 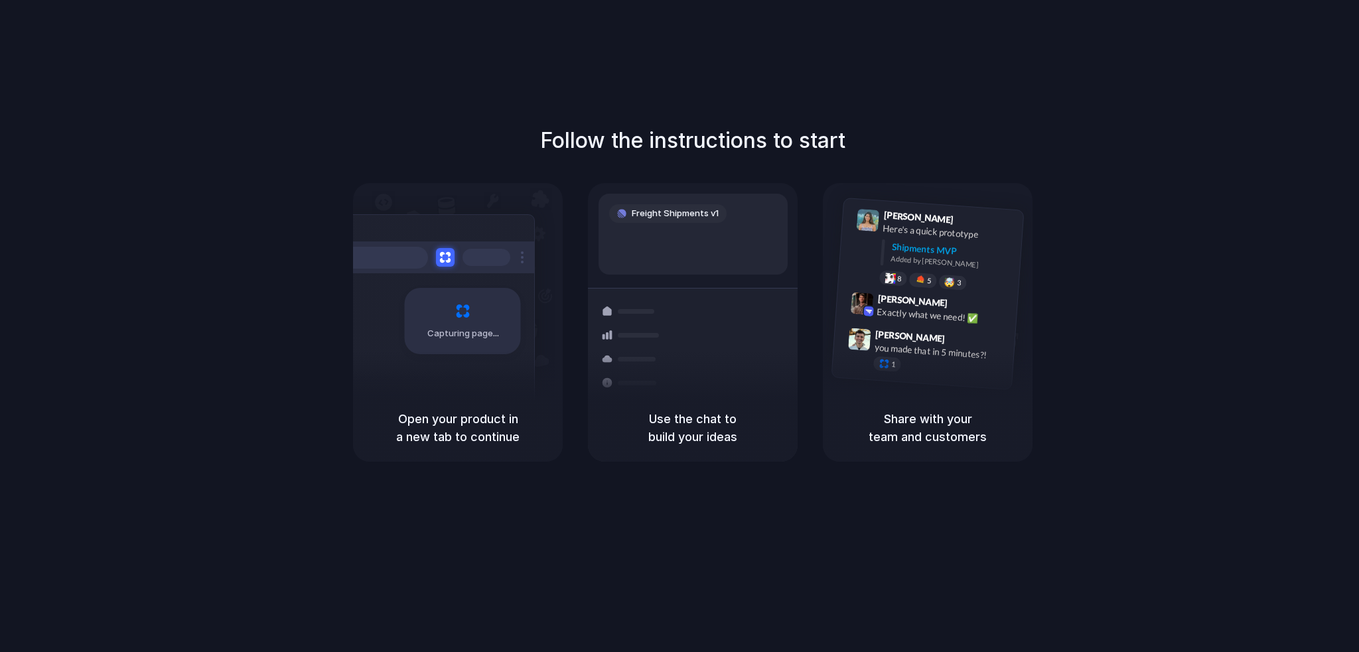 What do you see at coordinates (965, 306) in the screenshot?
I see `span: 9:42 AM` at bounding box center [965, 306].